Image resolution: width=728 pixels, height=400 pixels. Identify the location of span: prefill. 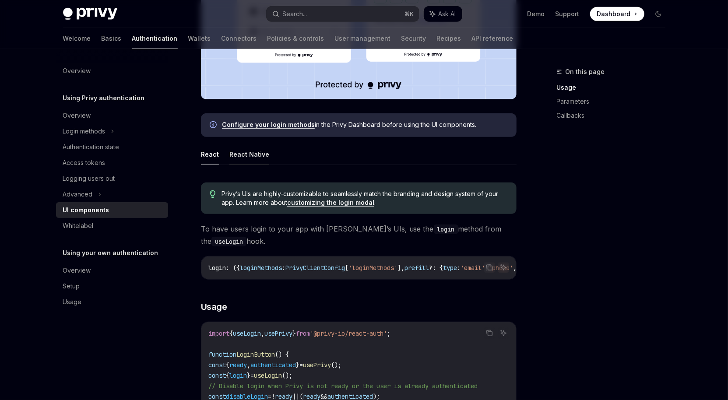
(416, 268).